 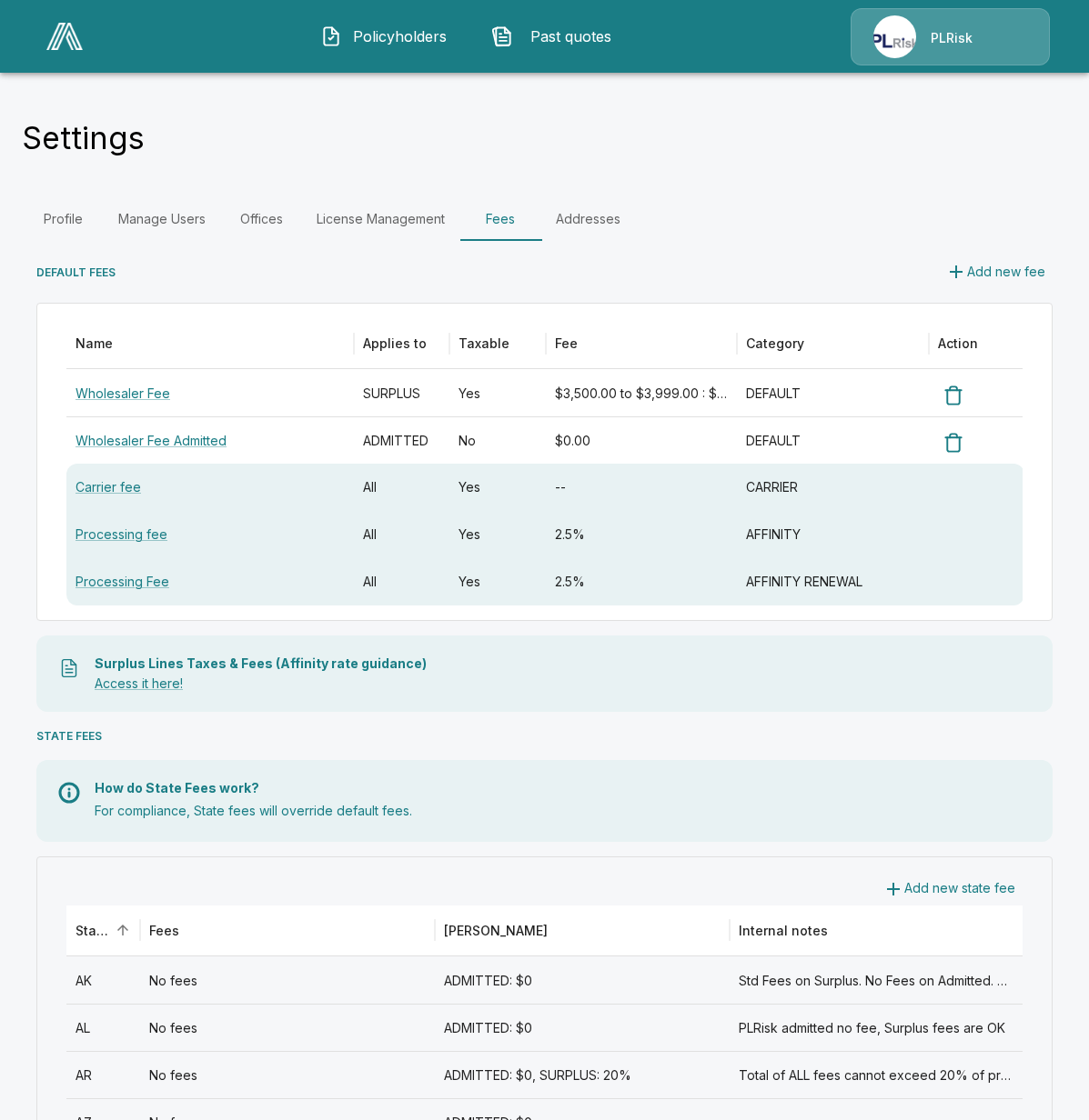 What do you see at coordinates (995, 272) in the screenshot?
I see `button: Add new fee` at bounding box center [995, 272].